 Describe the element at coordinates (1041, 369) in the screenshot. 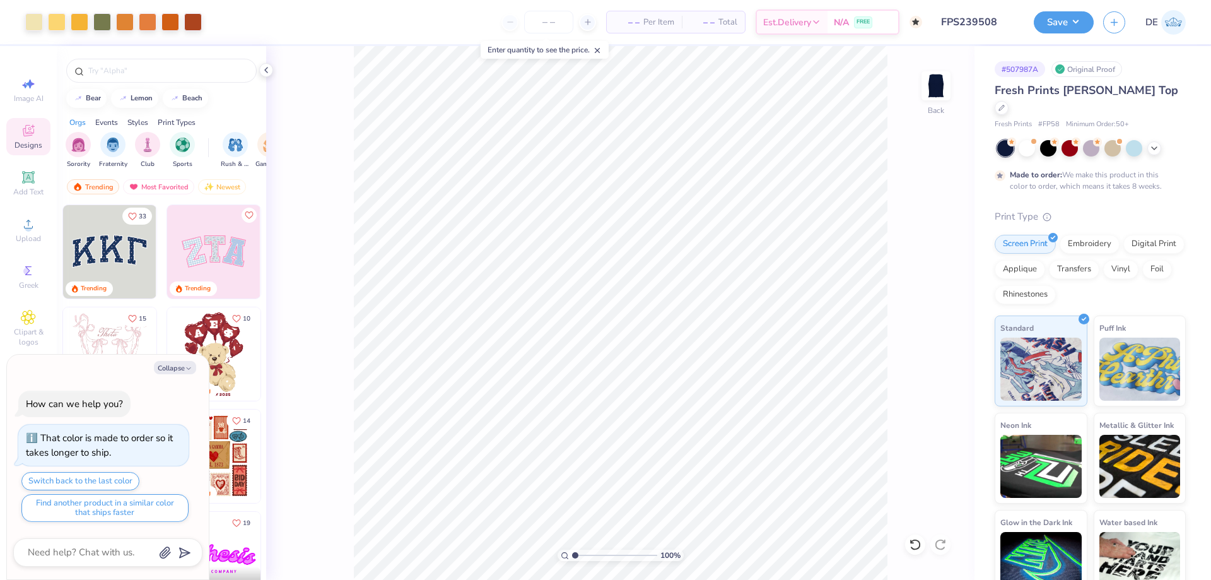

I see `img: Standard` at that location.